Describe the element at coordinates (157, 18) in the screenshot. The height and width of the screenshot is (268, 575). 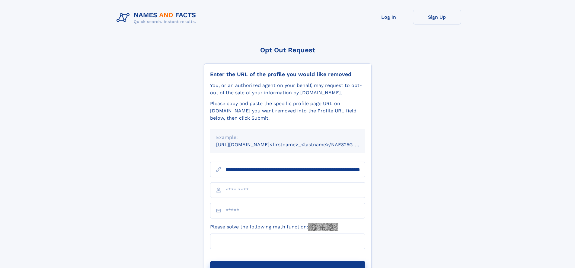
I see `img: Logo Names and Facts` at that location.